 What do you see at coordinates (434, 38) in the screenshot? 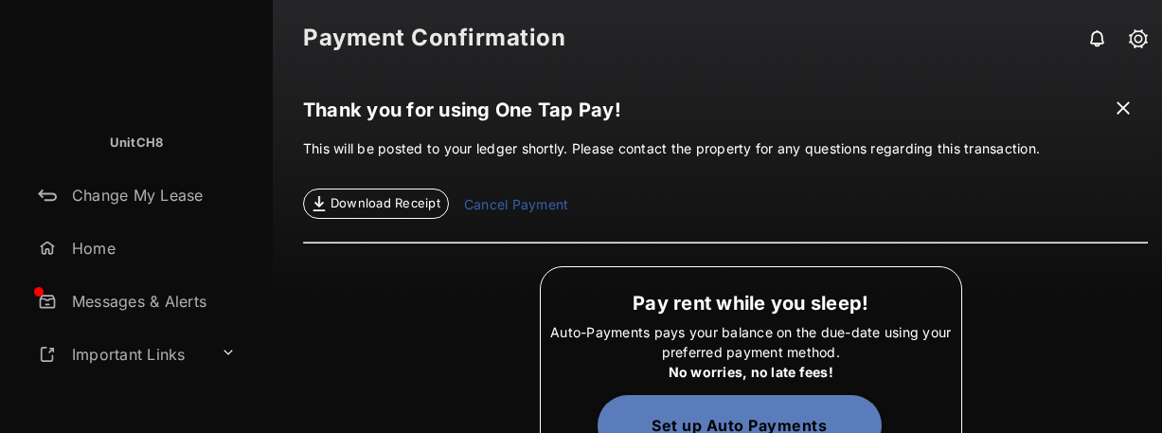
I see `strong: Payment Confirmation` at bounding box center [434, 38].